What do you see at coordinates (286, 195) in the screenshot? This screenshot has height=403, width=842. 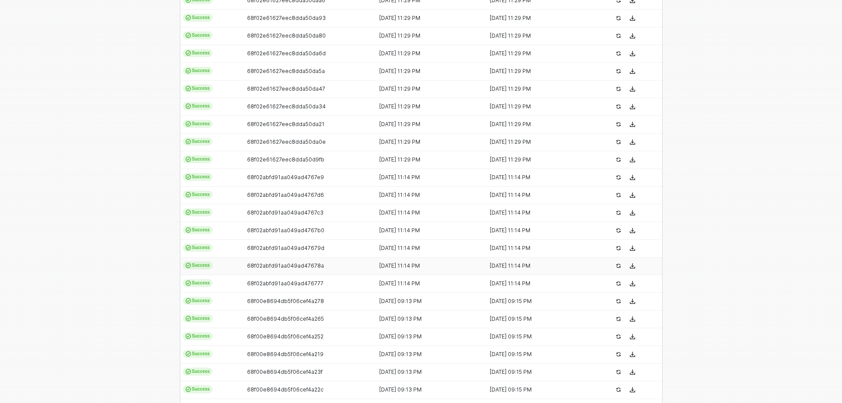 I see `span: 68f02abfd91aa049ad4767d6` at bounding box center [286, 195].